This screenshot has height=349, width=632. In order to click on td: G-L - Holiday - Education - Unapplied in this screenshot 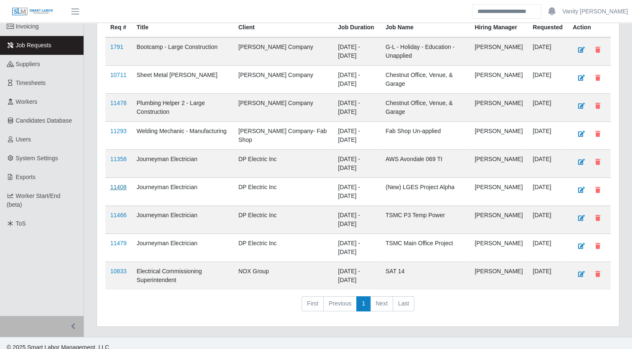, I will do `click(425, 51)`.